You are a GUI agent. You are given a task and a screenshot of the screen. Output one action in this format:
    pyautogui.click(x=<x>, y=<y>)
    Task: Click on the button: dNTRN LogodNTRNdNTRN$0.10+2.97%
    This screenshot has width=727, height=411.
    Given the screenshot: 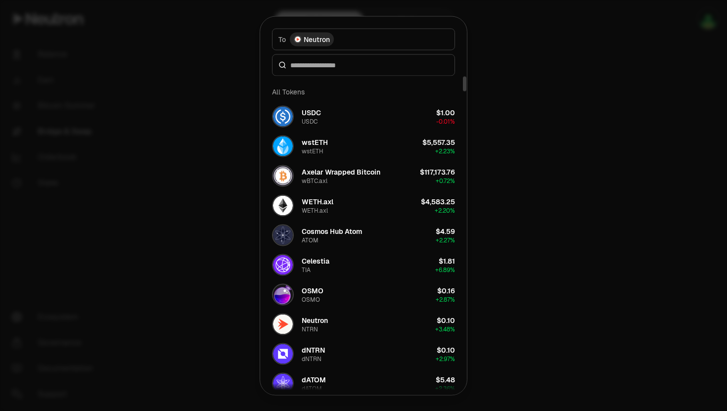 What is the action you would take?
    pyautogui.click(x=364, y=354)
    